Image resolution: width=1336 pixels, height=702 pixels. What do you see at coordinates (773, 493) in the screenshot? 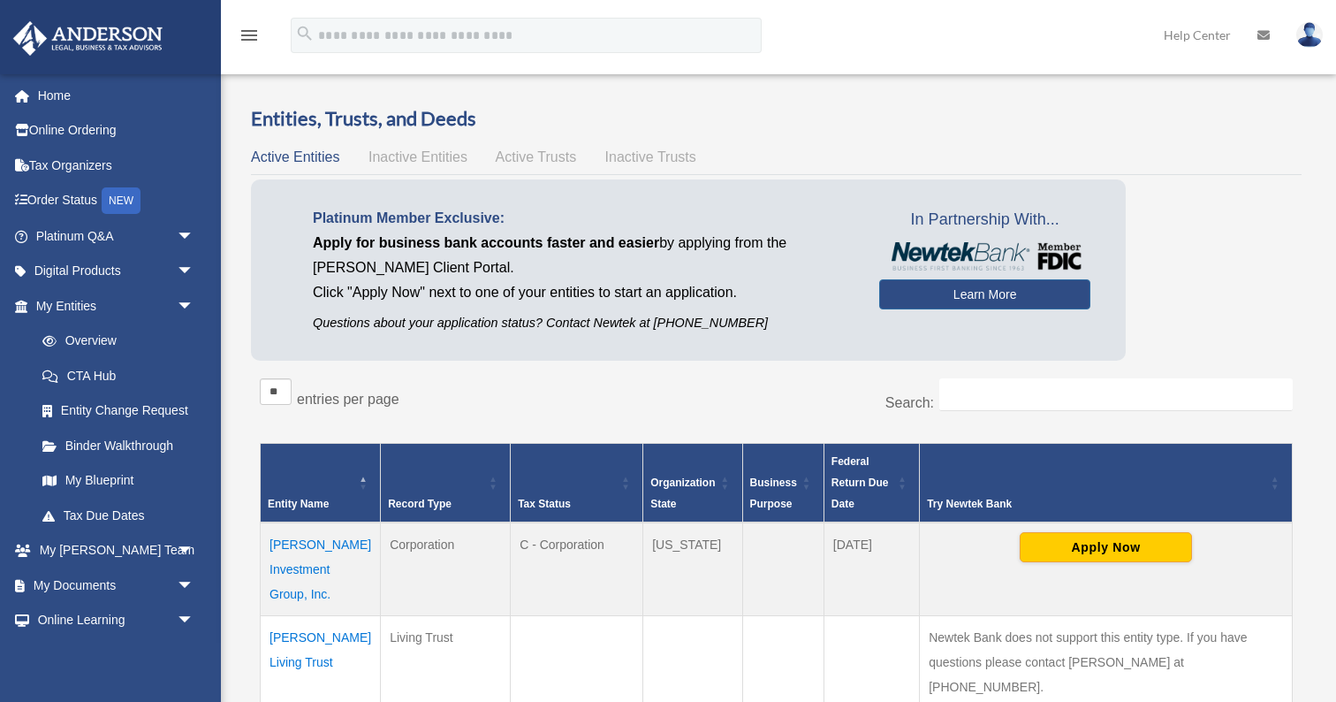
I see `span: Business Purpose` at bounding box center [773, 493].